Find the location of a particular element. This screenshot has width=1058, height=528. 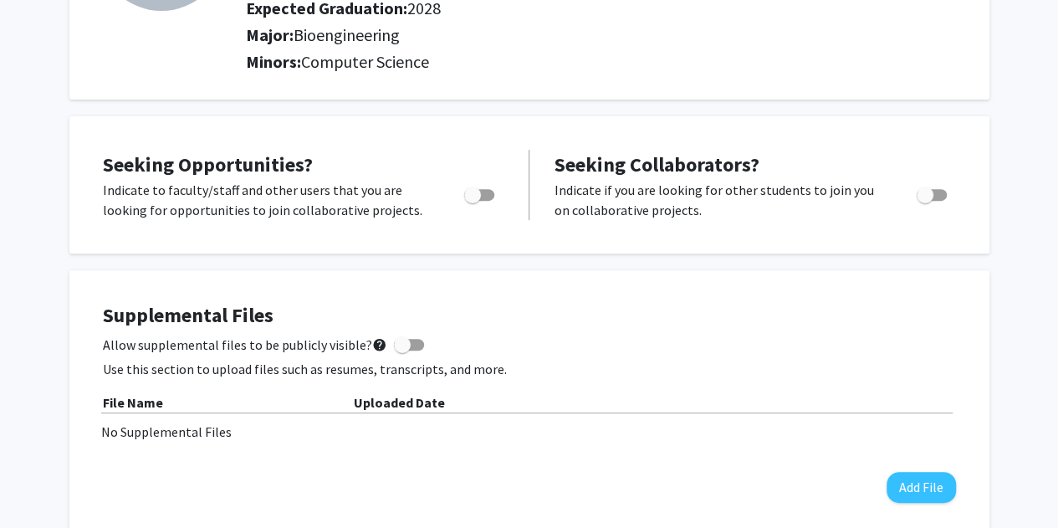

b: Uploaded Date is located at coordinates (399, 402).